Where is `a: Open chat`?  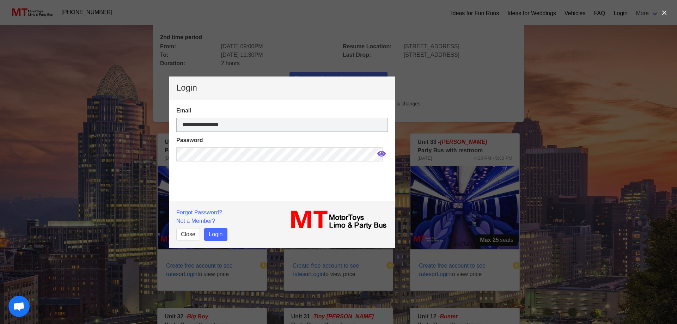 a: Open chat is located at coordinates (19, 306).